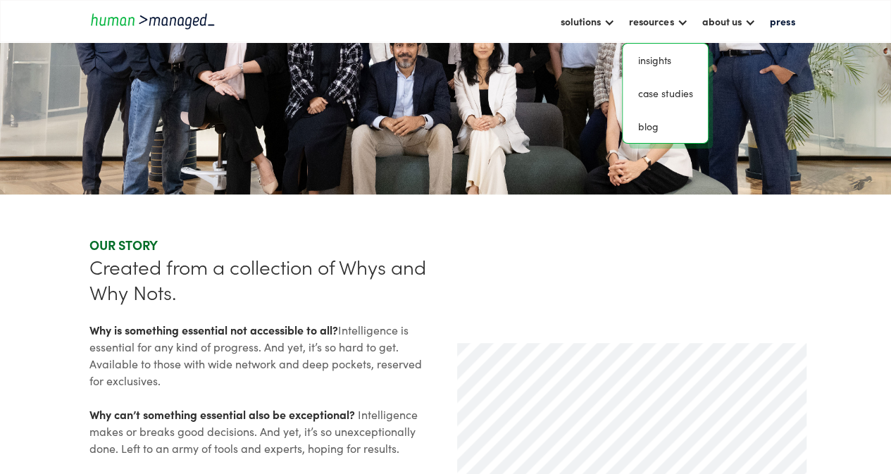 This screenshot has width=891, height=474. I want to click on strong: Why is something essential not accessible to all?​, so click(213, 330).